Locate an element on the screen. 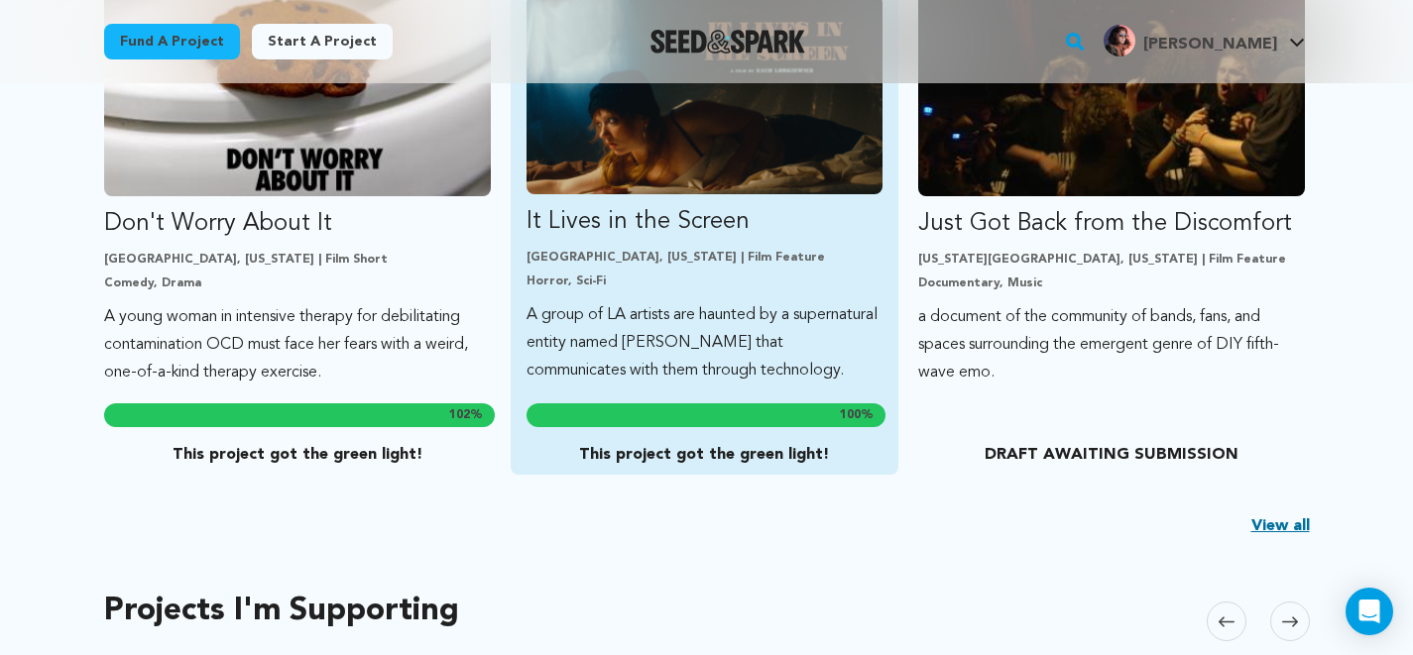 This screenshot has width=1413, height=655. p: Comedy, Drama is located at coordinates (297, 284).